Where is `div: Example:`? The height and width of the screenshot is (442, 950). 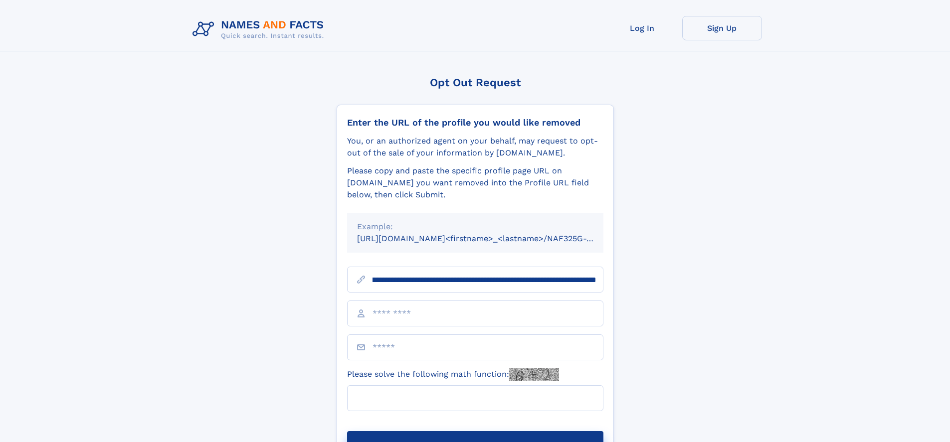 div: Example: is located at coordinates (475, 227).